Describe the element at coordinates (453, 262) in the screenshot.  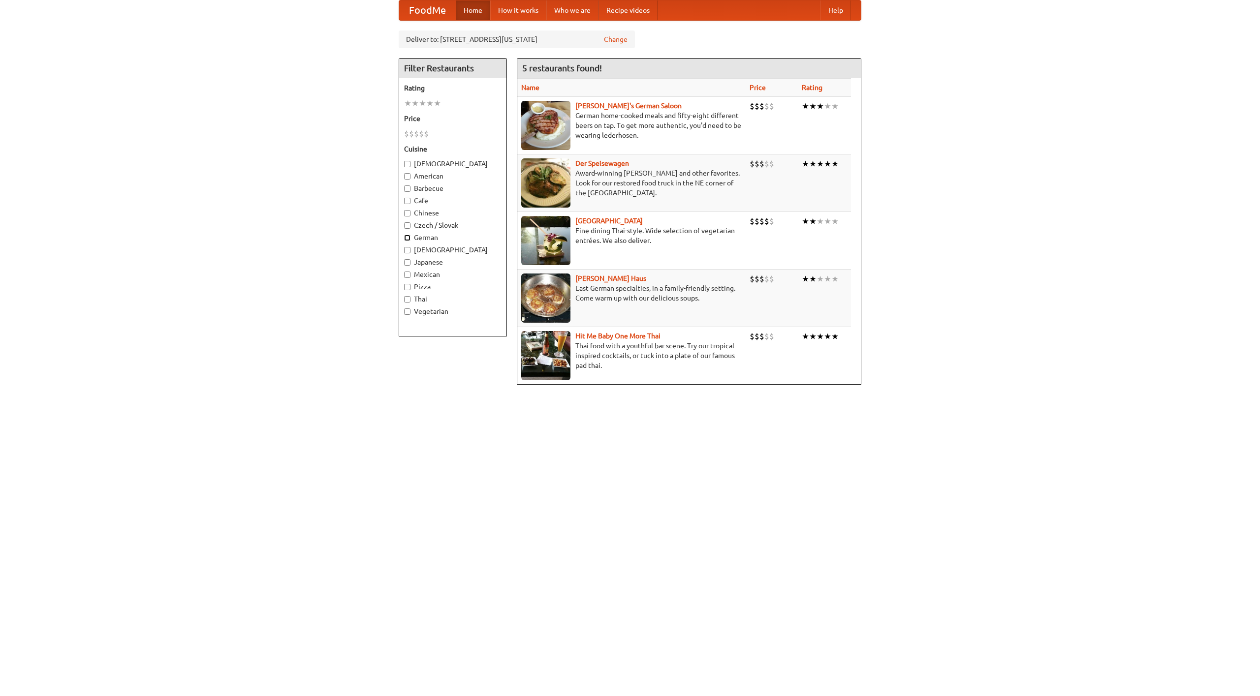
I see `label: Japanese` at that location.